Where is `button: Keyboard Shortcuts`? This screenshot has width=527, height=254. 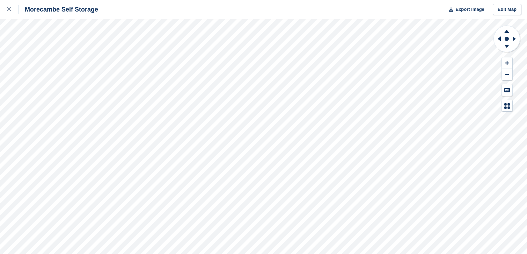 button: Keyboard Shortcuts is located at coordinates (507, 90).